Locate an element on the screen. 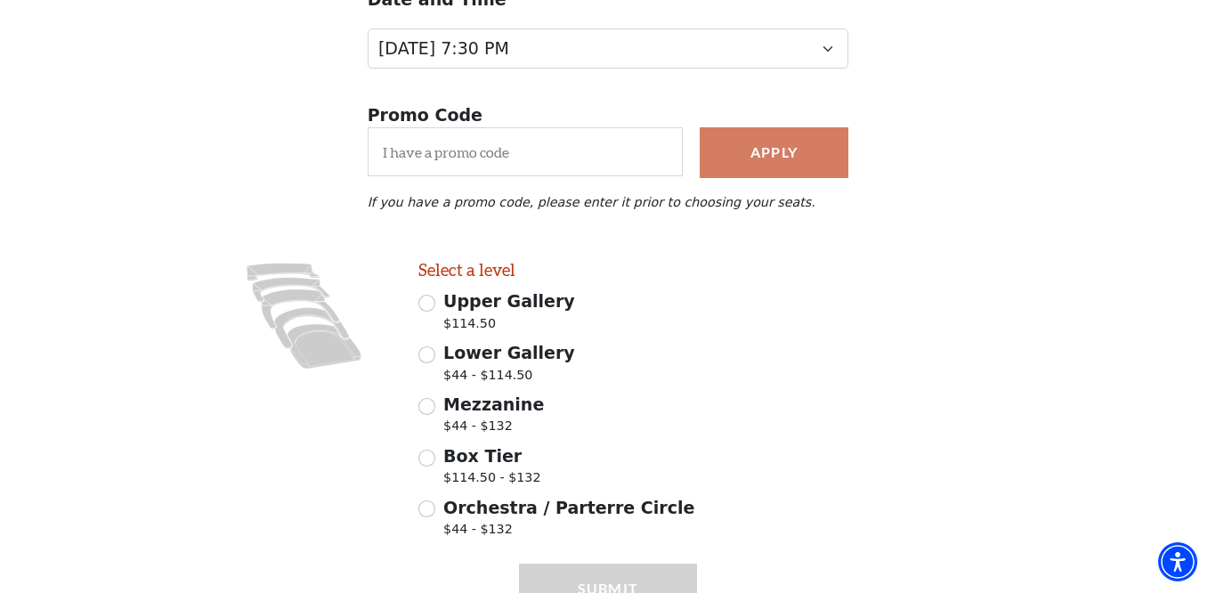 The width and height of the screenshot is (1216, 593). span: Orchestra / Parterre Circle is located at coordinates (569, 507).